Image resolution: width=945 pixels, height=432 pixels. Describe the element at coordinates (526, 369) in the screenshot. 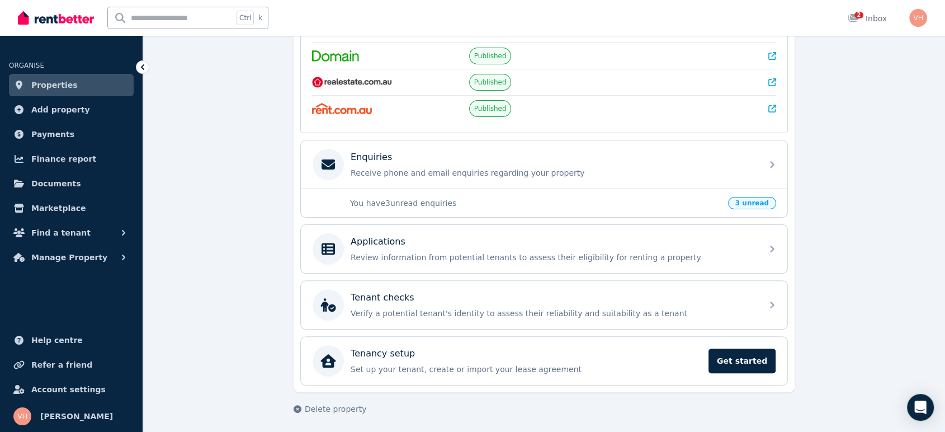

I see `p: Set up your tenant, create or import your lease agreement` at that location.